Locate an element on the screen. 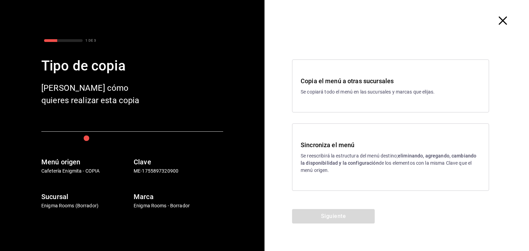  p: Enigma Rooms (Borrador) is located at coordinates (86, 206).